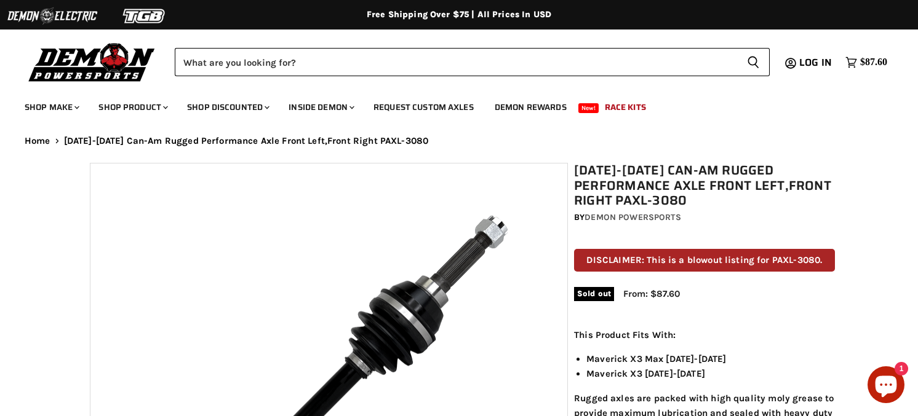 The height and width of the screenshot is (416, 918). What do you see at coordinates (886, 386) in the screenshot?
I see `inbox-online-store-chat: Shopify online store chat` at bounding box center [886, 386].